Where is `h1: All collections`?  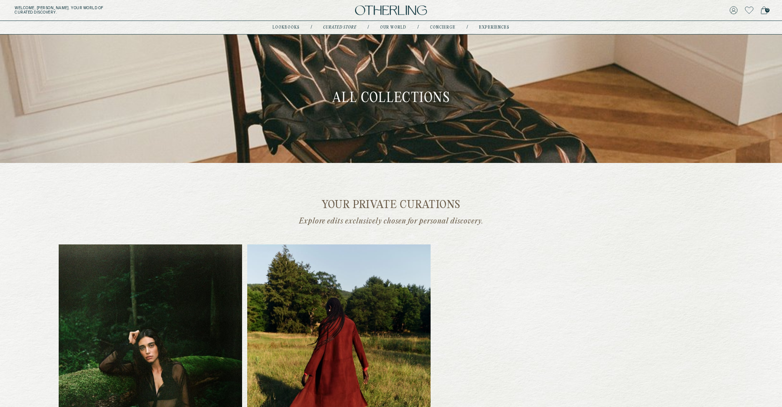 h1: All collections is located at coordinates (391, 99).